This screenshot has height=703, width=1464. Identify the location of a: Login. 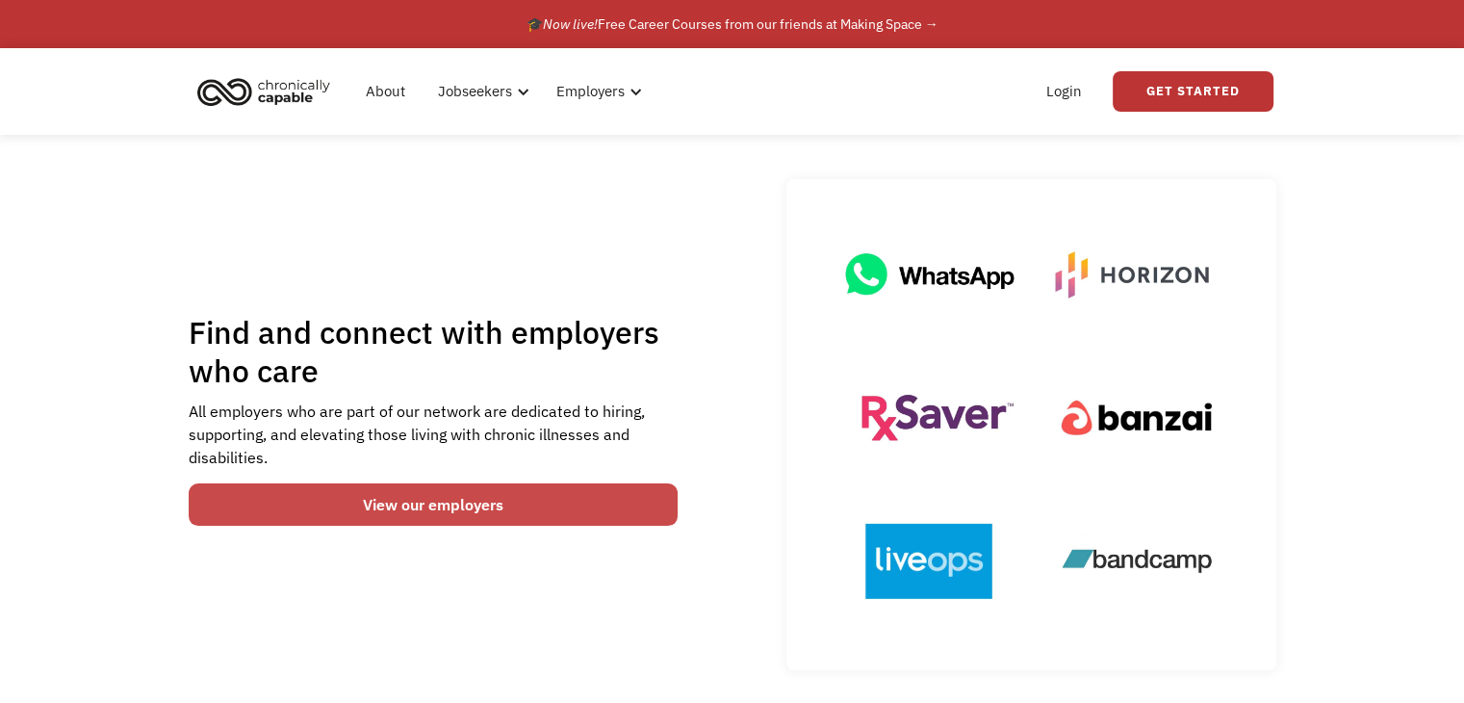
(1064, 91).